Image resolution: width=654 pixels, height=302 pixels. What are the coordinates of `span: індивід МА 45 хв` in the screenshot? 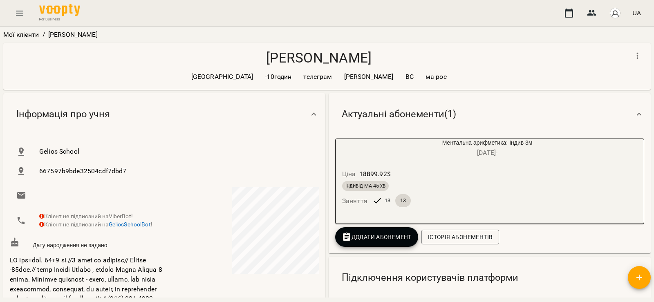 It's located at (366, 186).